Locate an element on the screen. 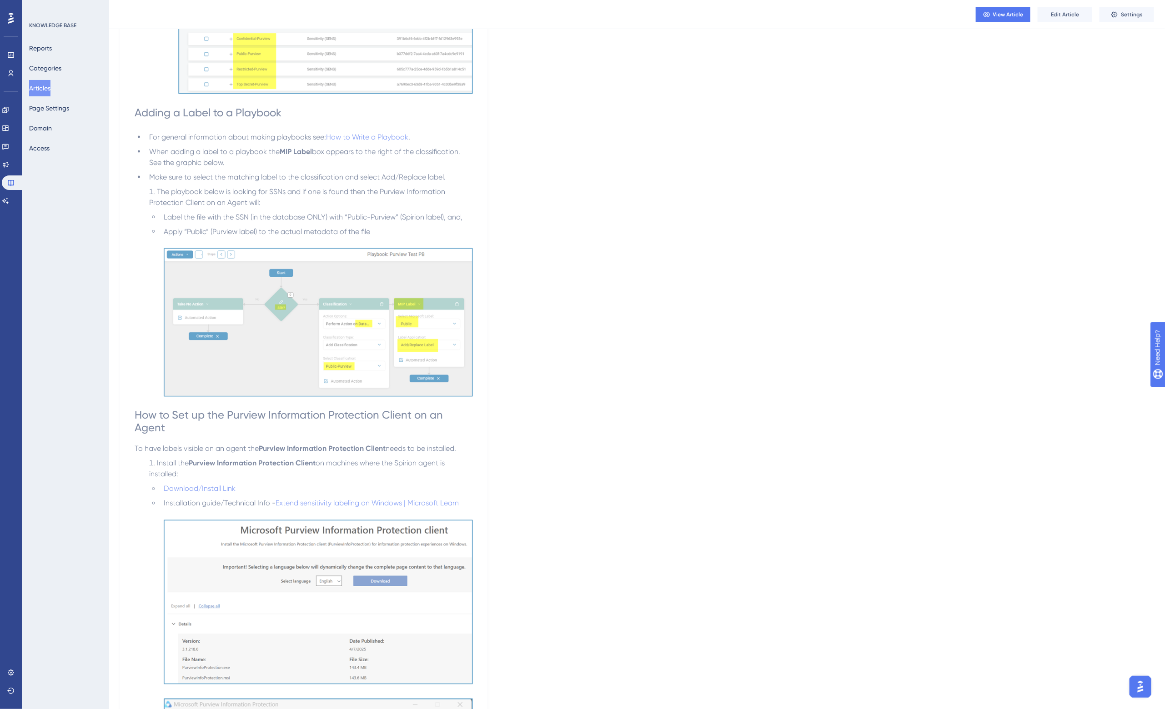 This screenshot has height=709, width=1165. span: Apply “Public” (Purview label) to the actual metadata of the file is located at coordinates (267, 231).